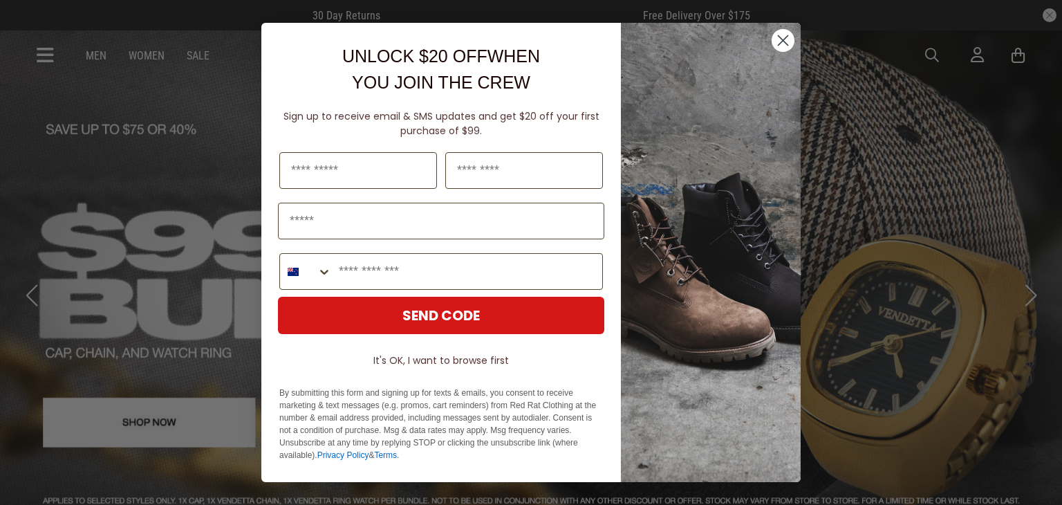 The width and height of the screenshot is (1062, 505). I want to click on button: Open LiveChat chat widget, so click(32, 26).